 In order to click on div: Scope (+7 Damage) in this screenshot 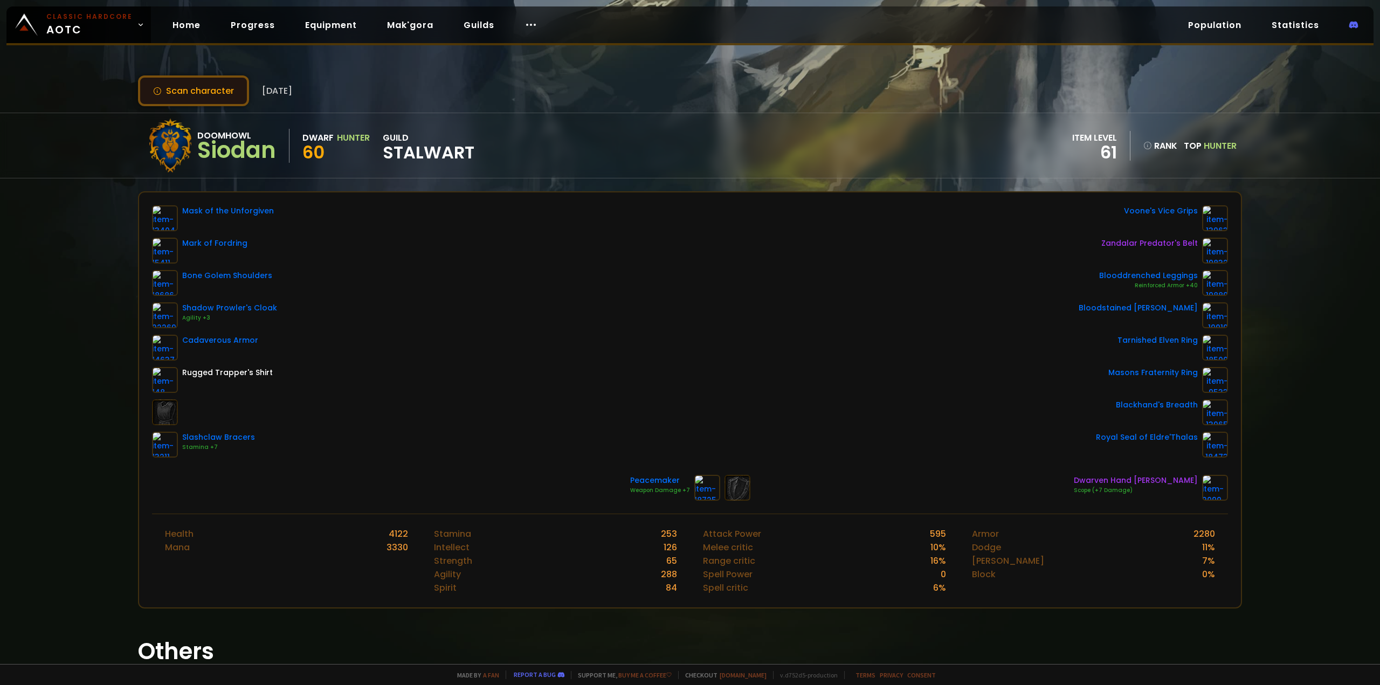, I will do `click(1136, 490)`.